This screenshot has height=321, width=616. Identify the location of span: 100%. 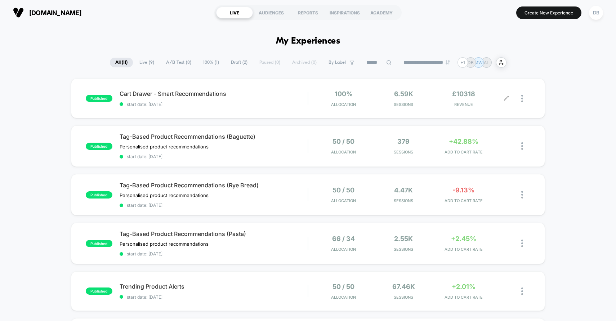
(344, 94).